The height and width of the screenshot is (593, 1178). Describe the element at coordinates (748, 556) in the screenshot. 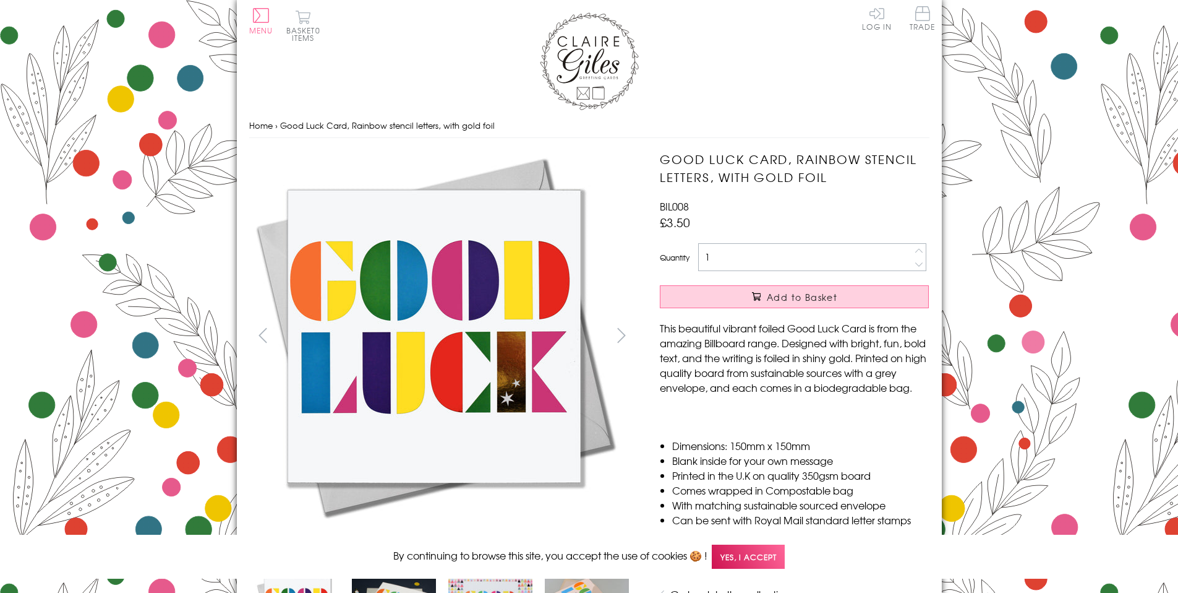

I see `span: Yes, I accept` at that location.